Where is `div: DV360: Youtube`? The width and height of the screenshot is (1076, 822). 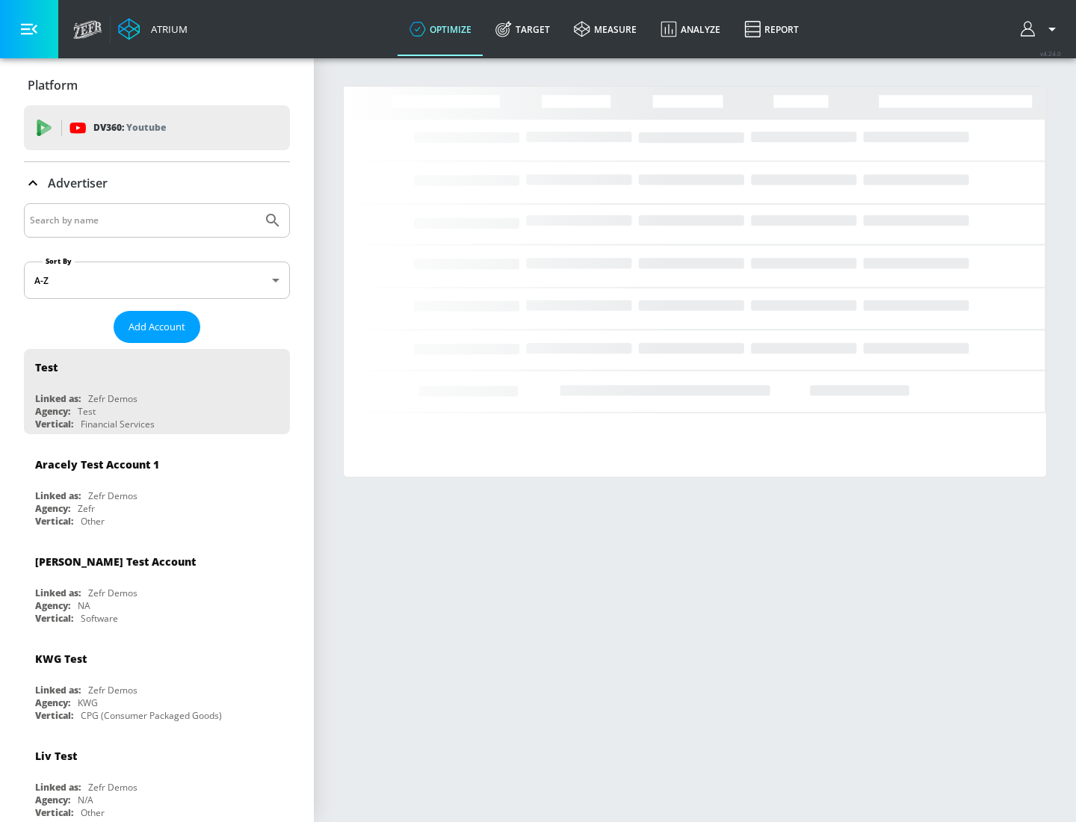 div: DV360: Youtube is located at coordinates (157, 128).